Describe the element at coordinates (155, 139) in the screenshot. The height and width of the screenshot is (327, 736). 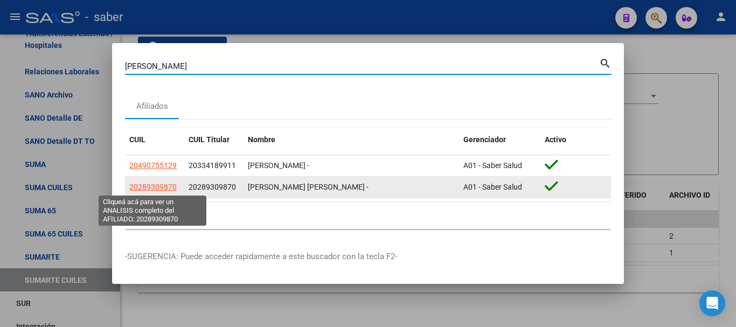
I see `datatable-header-cell: CUIL` at that location.